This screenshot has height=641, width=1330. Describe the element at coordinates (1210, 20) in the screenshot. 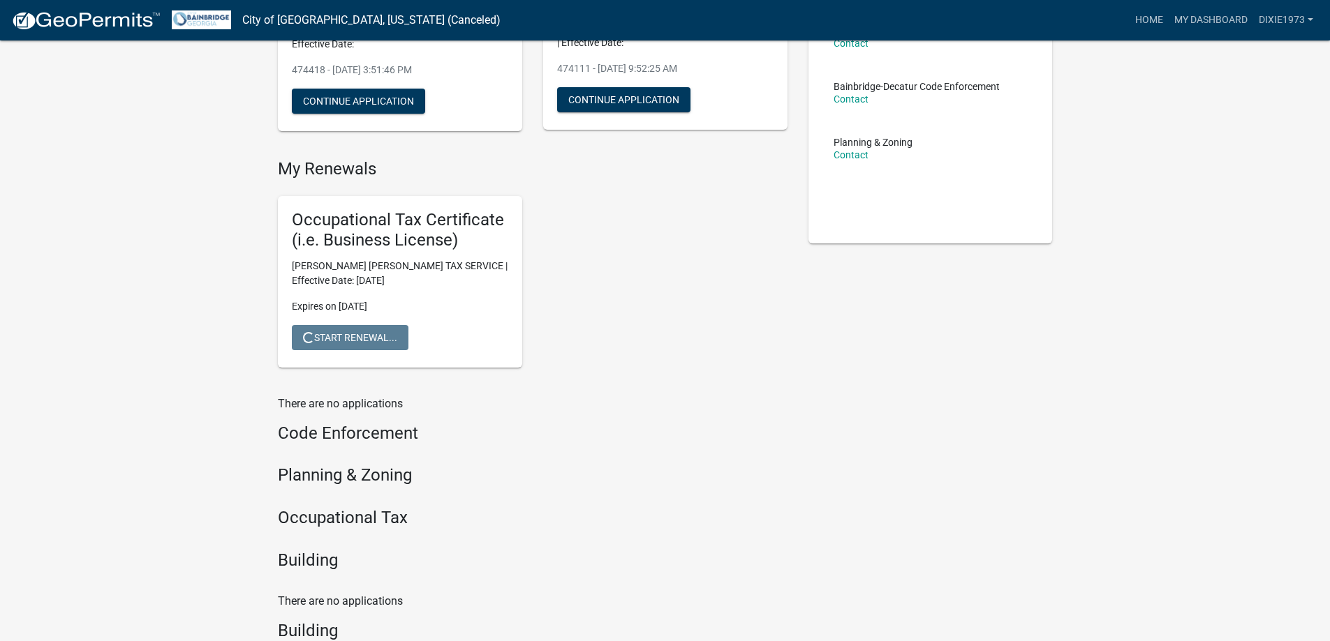

I see `a: My Dashboard` at that location.